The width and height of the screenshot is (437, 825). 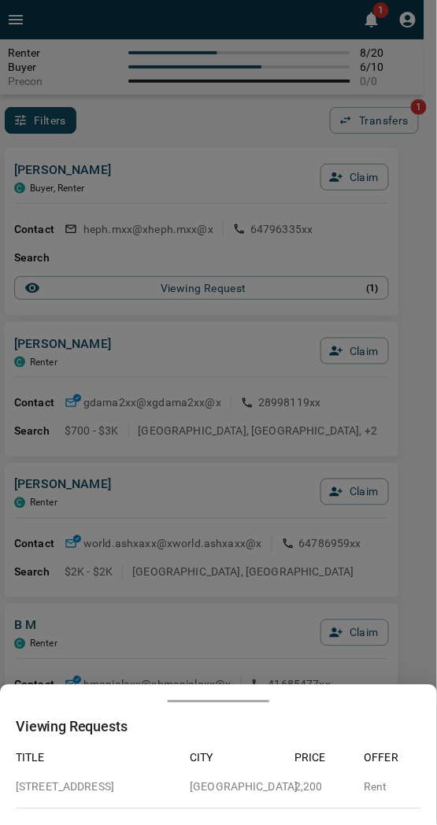 I want to click on p: Title, so click(x=96, y=758).